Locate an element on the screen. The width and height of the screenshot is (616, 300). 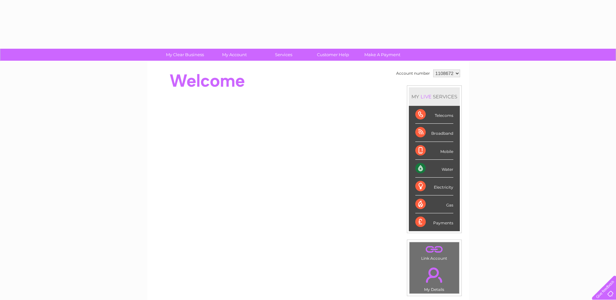
a: Services is located at coordinates (284, 55).